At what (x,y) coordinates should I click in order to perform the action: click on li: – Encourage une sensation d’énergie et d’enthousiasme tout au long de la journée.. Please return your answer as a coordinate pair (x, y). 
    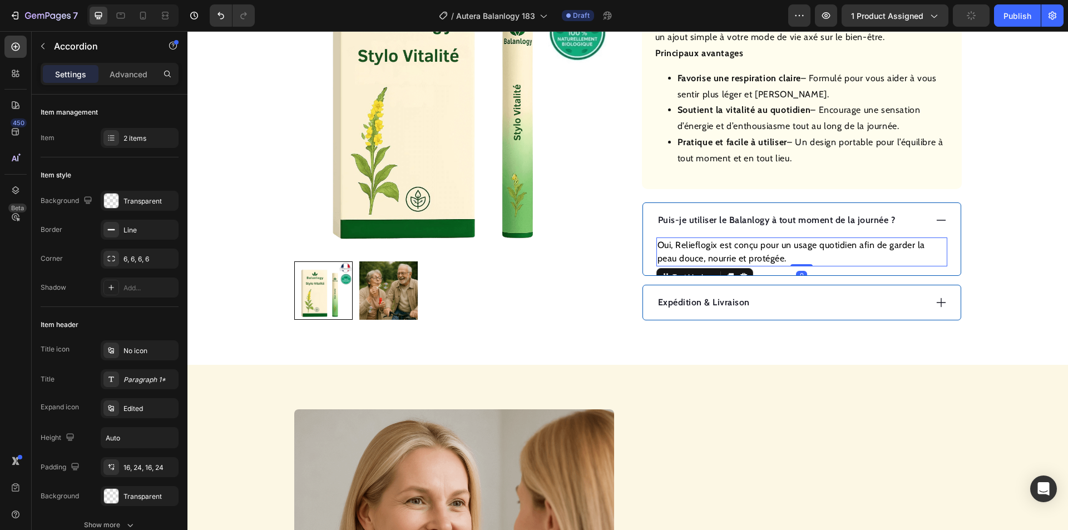
    Looking at the image, I should click on (625, 87).